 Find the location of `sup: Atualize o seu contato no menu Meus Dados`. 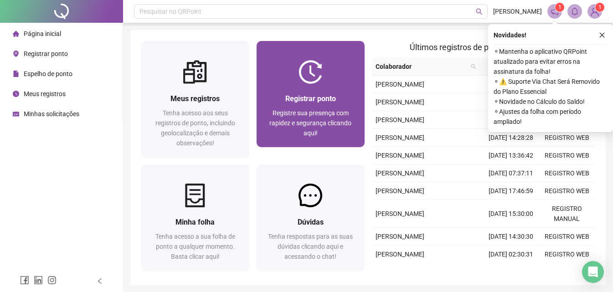

sup: Atualize o seu contato no menu Meus Dados is located at coordinates (600, 7).